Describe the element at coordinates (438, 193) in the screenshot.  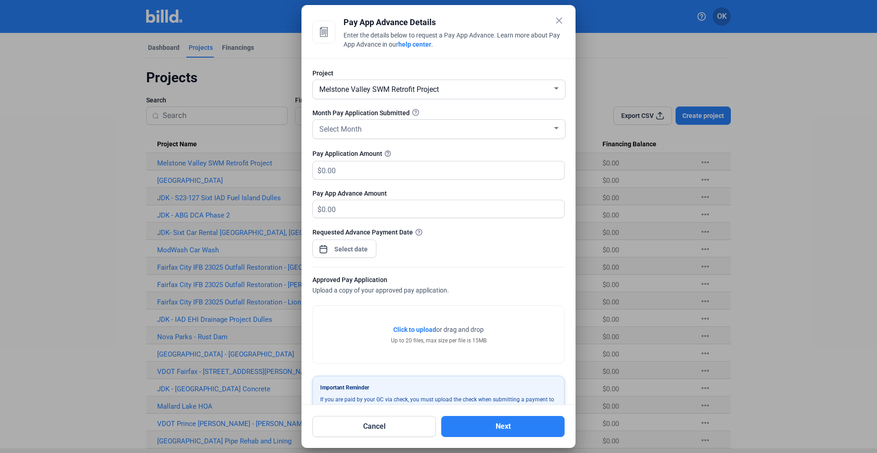
I see `div: Pay App Advance Amount` at that location.